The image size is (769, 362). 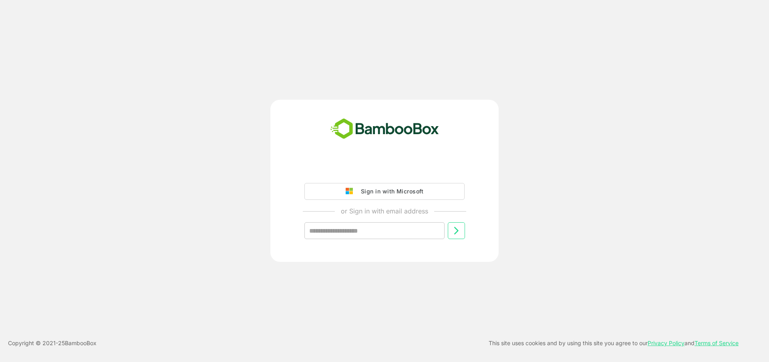 What do you see at coordinates (385, 129) in the screenshot?
I see `img: bamboobox` at bounding box center [385, 129].